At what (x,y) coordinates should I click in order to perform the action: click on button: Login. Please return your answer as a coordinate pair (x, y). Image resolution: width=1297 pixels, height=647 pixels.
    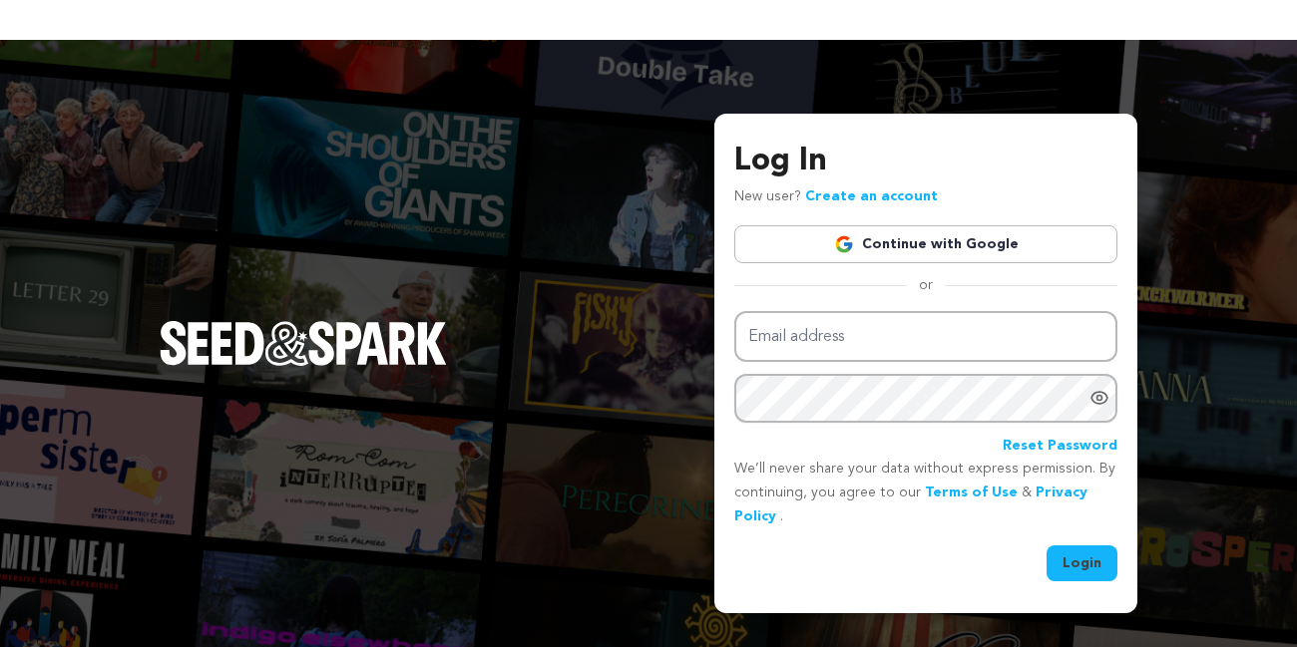
    Looking at the image, I should click on (1081, 563).